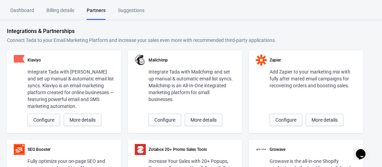  I want to click on div: Zapier, so click(313, 60).